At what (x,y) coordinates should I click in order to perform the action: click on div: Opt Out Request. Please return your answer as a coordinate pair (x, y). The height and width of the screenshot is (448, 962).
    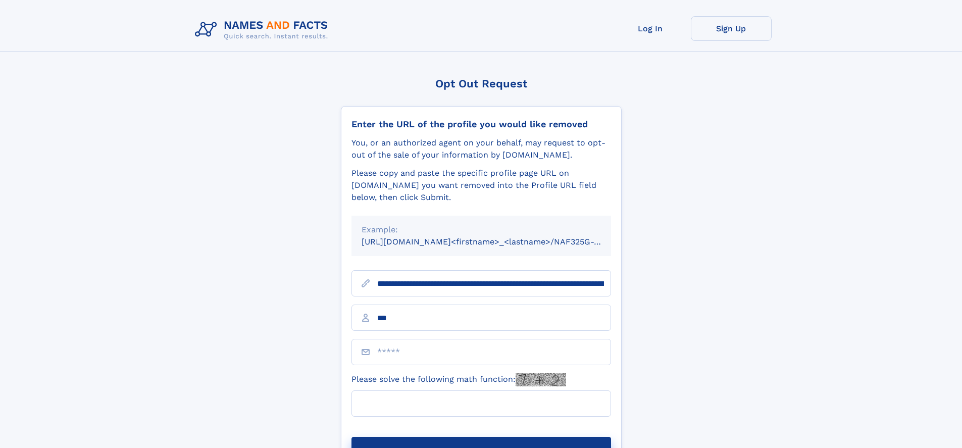
    Looking at the image, I should click on (481, 83).